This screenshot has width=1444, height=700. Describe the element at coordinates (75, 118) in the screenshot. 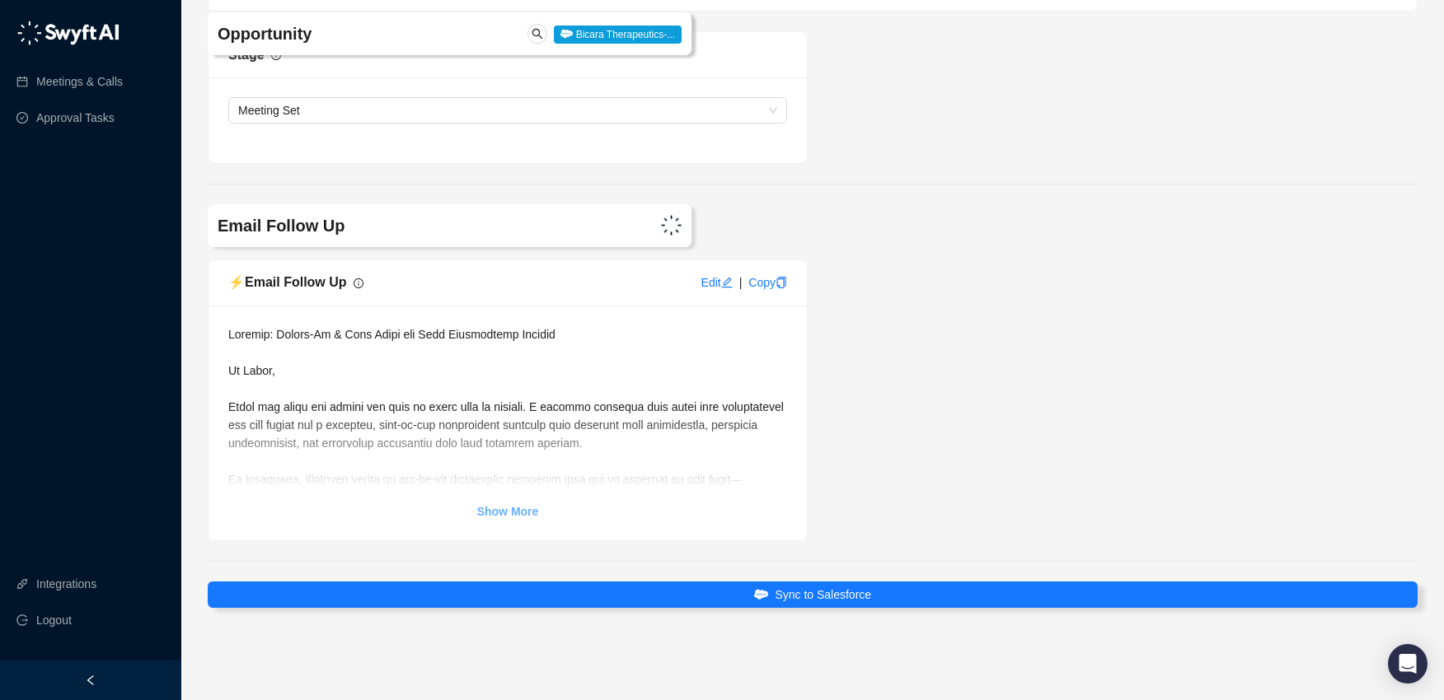

I see `a: Approval Tasks` at that location.